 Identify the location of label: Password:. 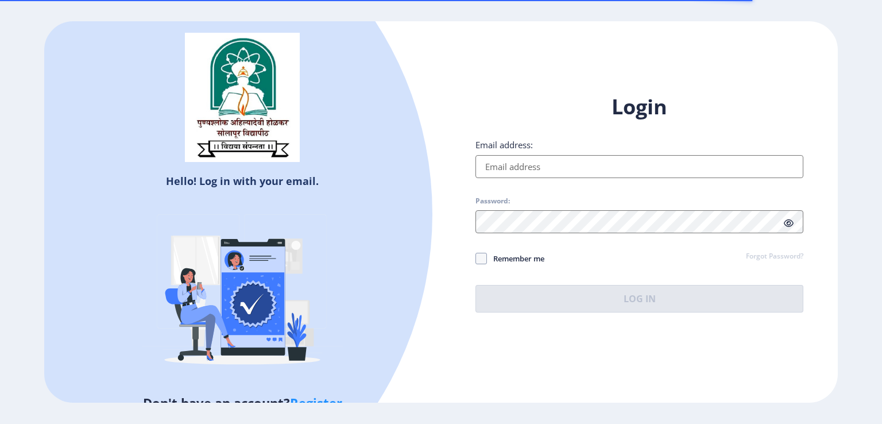
(492, 201).